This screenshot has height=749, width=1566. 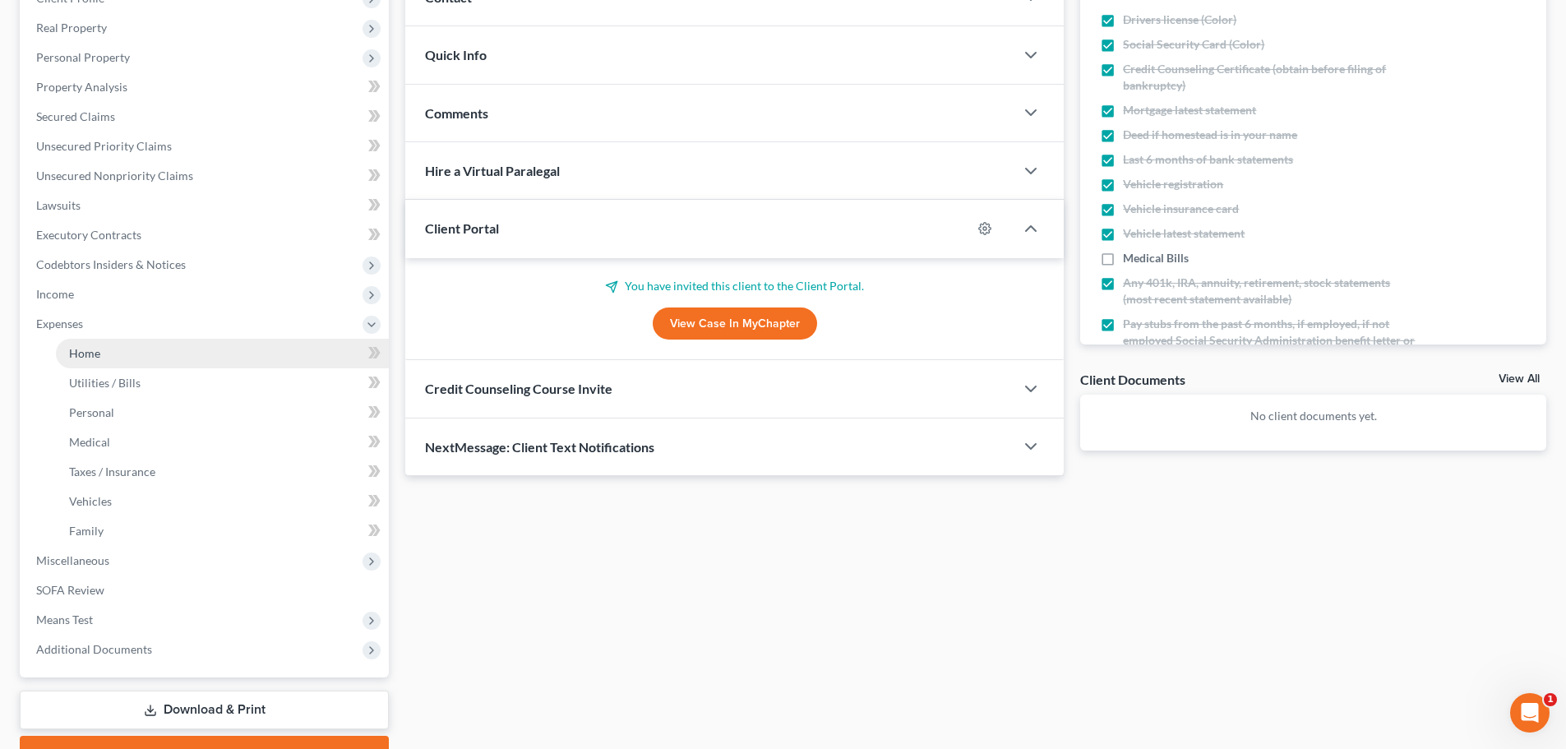 I want to click on span: Home, so click(x=85, y=353).